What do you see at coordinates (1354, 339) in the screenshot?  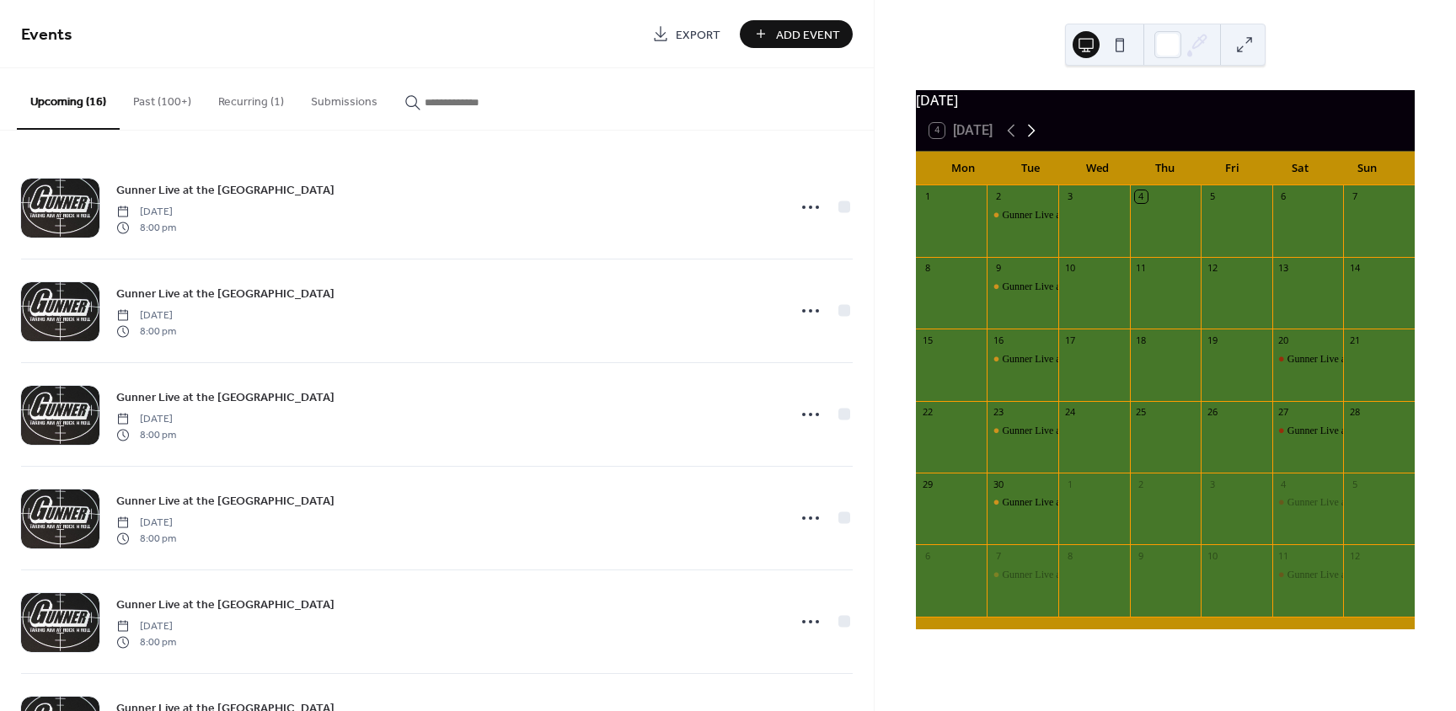 I see `div: 21` at bounding box center [1354, 339].